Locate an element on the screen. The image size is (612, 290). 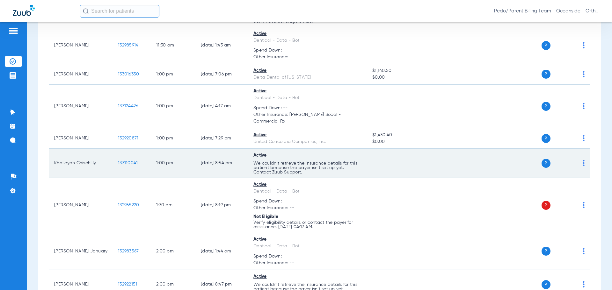
img: Search Icon is located at coordinates (86, 11).